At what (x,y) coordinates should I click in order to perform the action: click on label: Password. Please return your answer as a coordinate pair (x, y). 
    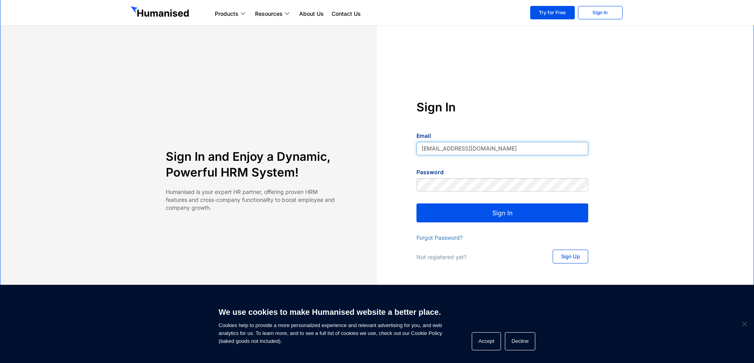
    Looking at the image, I should click on (430, 172).